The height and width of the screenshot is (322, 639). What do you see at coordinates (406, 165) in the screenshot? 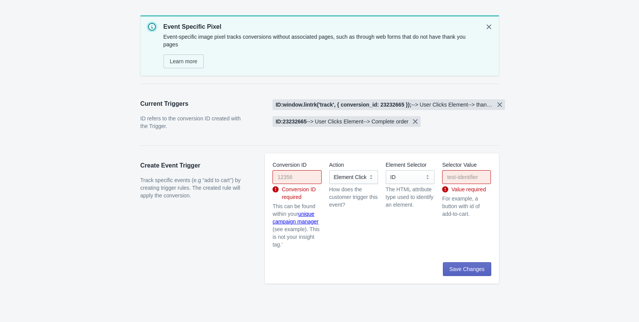
I see `label: Element Selector` at bounding box center [406, 165].